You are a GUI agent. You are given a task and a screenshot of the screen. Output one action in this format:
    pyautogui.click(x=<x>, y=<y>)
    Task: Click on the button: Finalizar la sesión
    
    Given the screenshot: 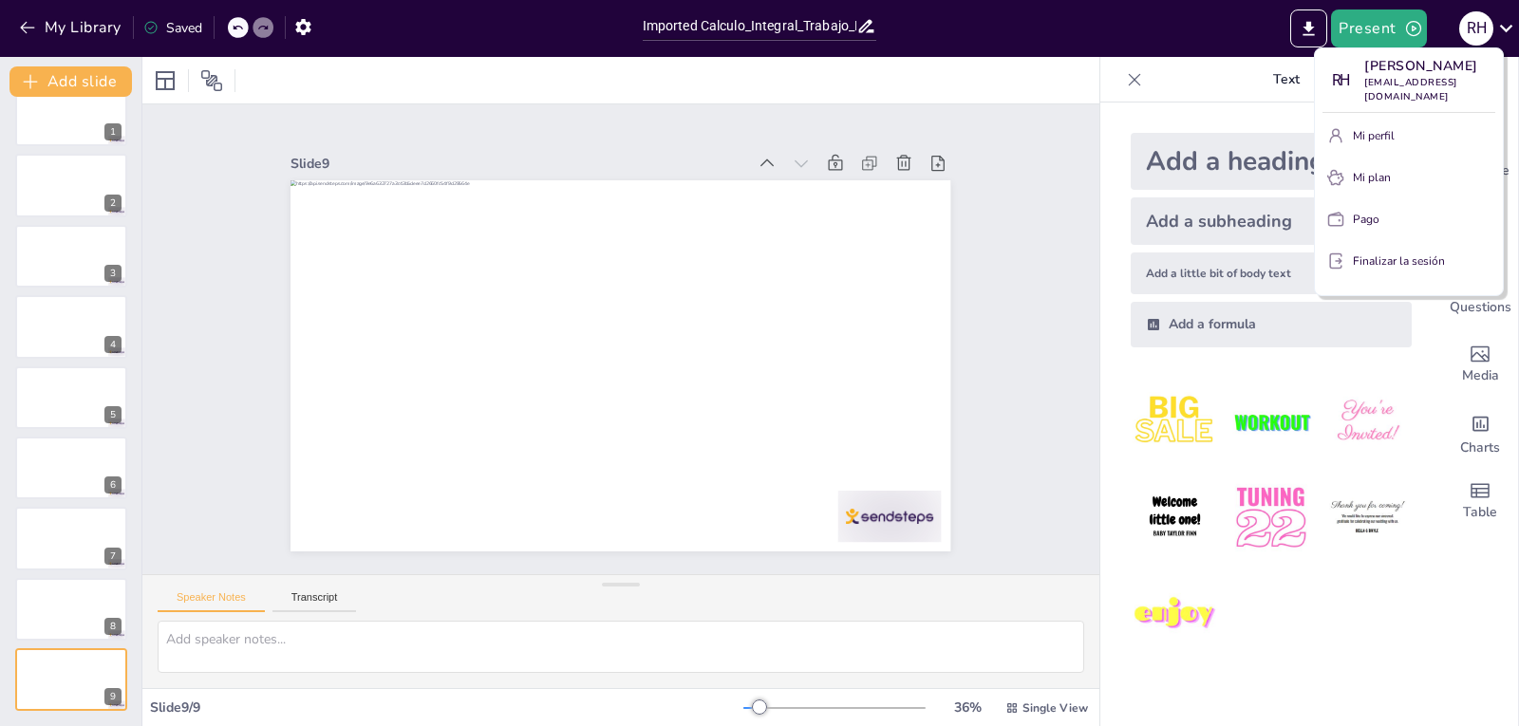 What is the action you would take?
    pyautogui.click(x=1409, y=261)
    